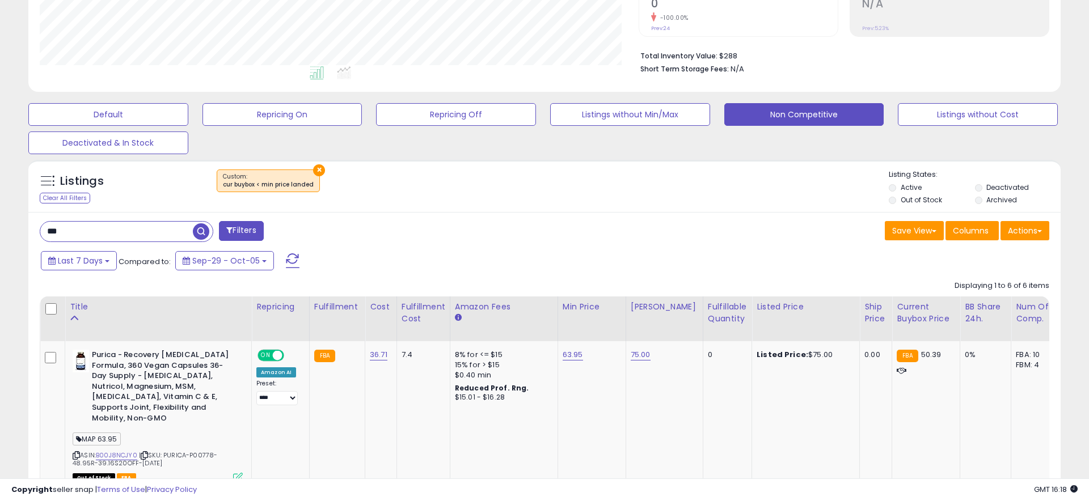  Describe the element at coordinates (381, 307) in the screenshot. I see `div: Cost` at that location.